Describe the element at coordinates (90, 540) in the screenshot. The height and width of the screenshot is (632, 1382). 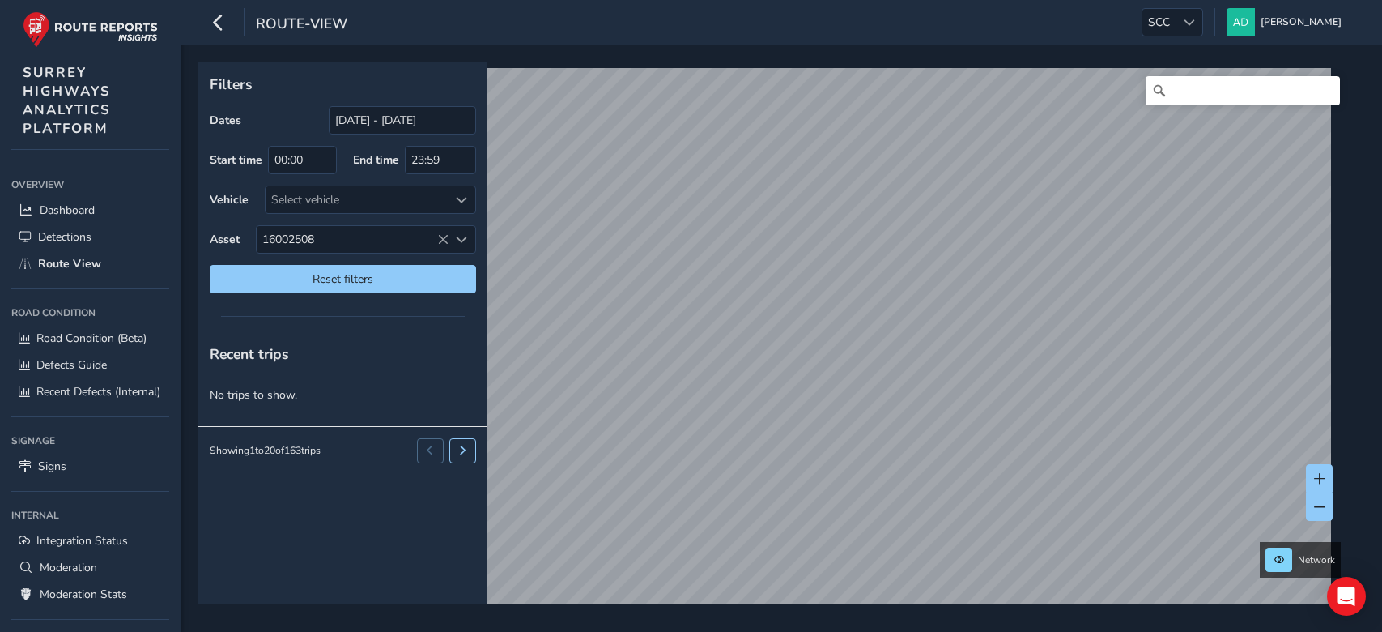
I see `a: Integration Status` at that location.